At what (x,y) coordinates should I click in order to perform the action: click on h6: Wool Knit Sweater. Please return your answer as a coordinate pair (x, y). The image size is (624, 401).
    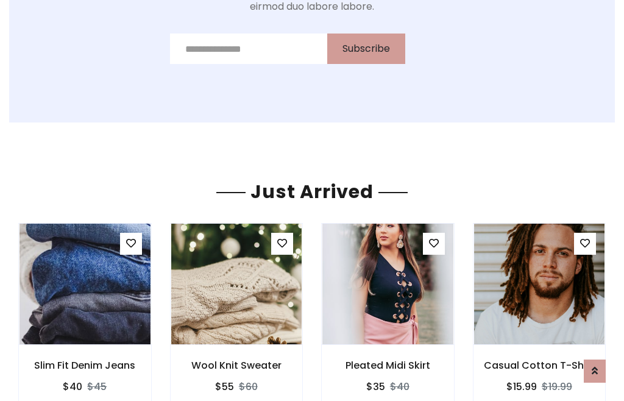
    Looking at the image, I should click on (236, 365).